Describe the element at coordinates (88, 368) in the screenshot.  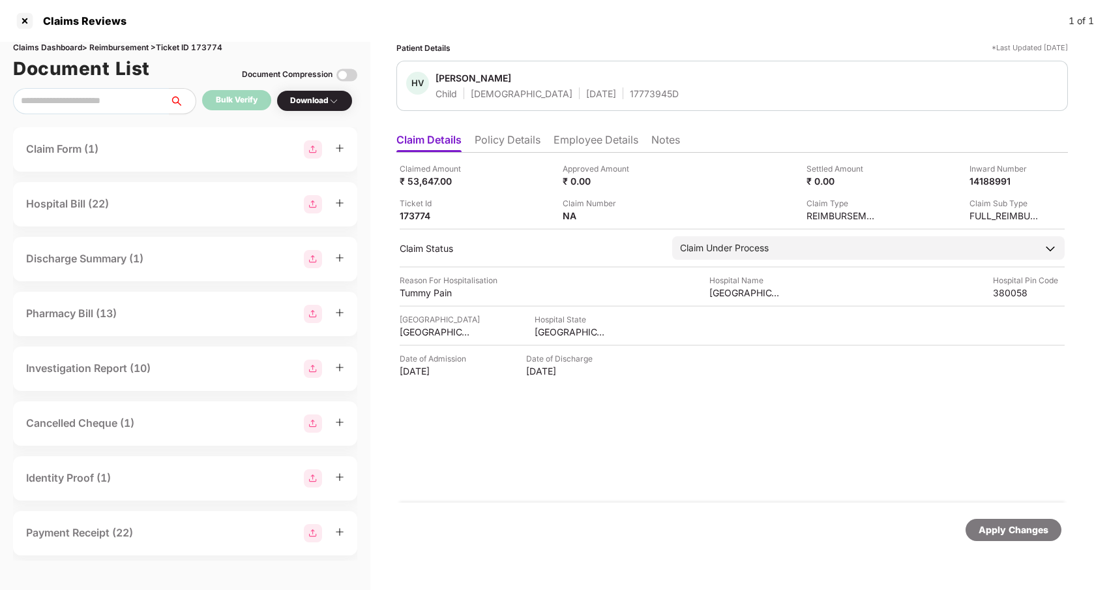
I see `div: Investigation Report (10)` at that location.